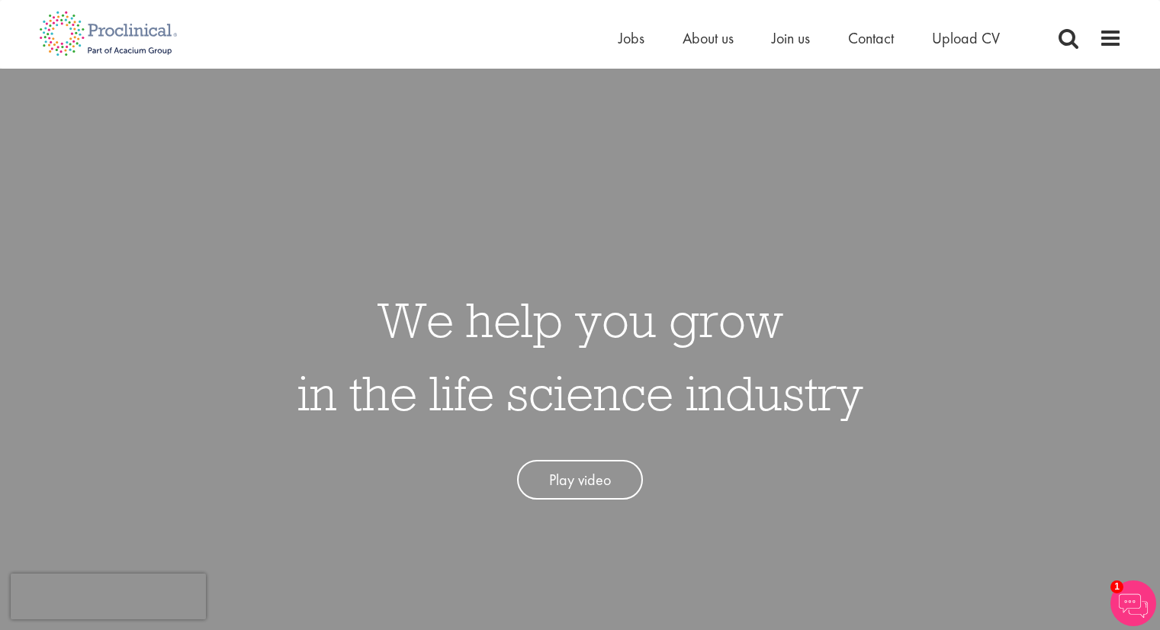  I want to click on span: 1, so click(1117, 587).